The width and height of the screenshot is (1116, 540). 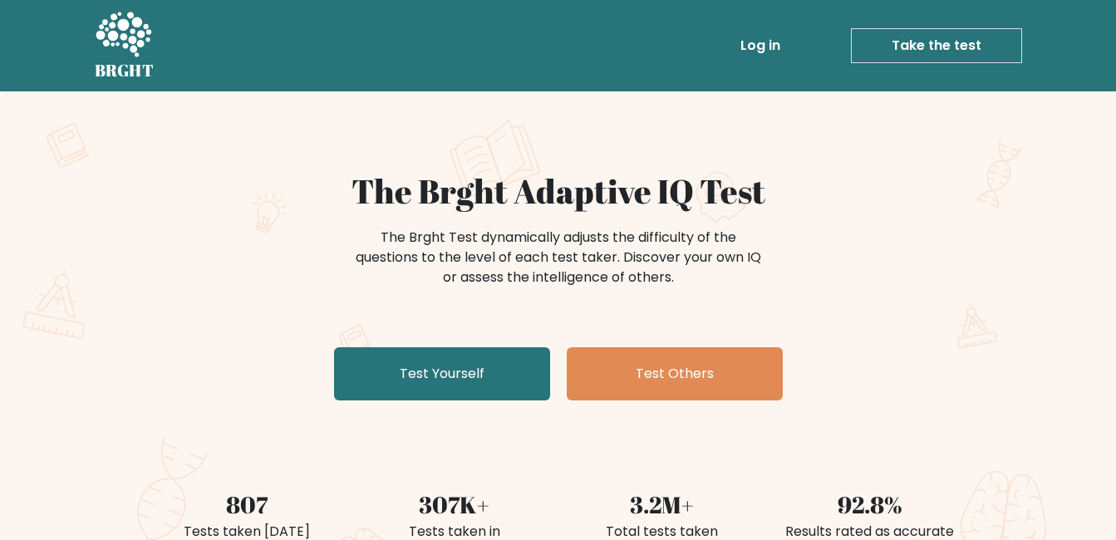 What do you see at coordinates (937, 46) in the screenshot?
I see `a: Take the test` at bounding box center [937, 46].